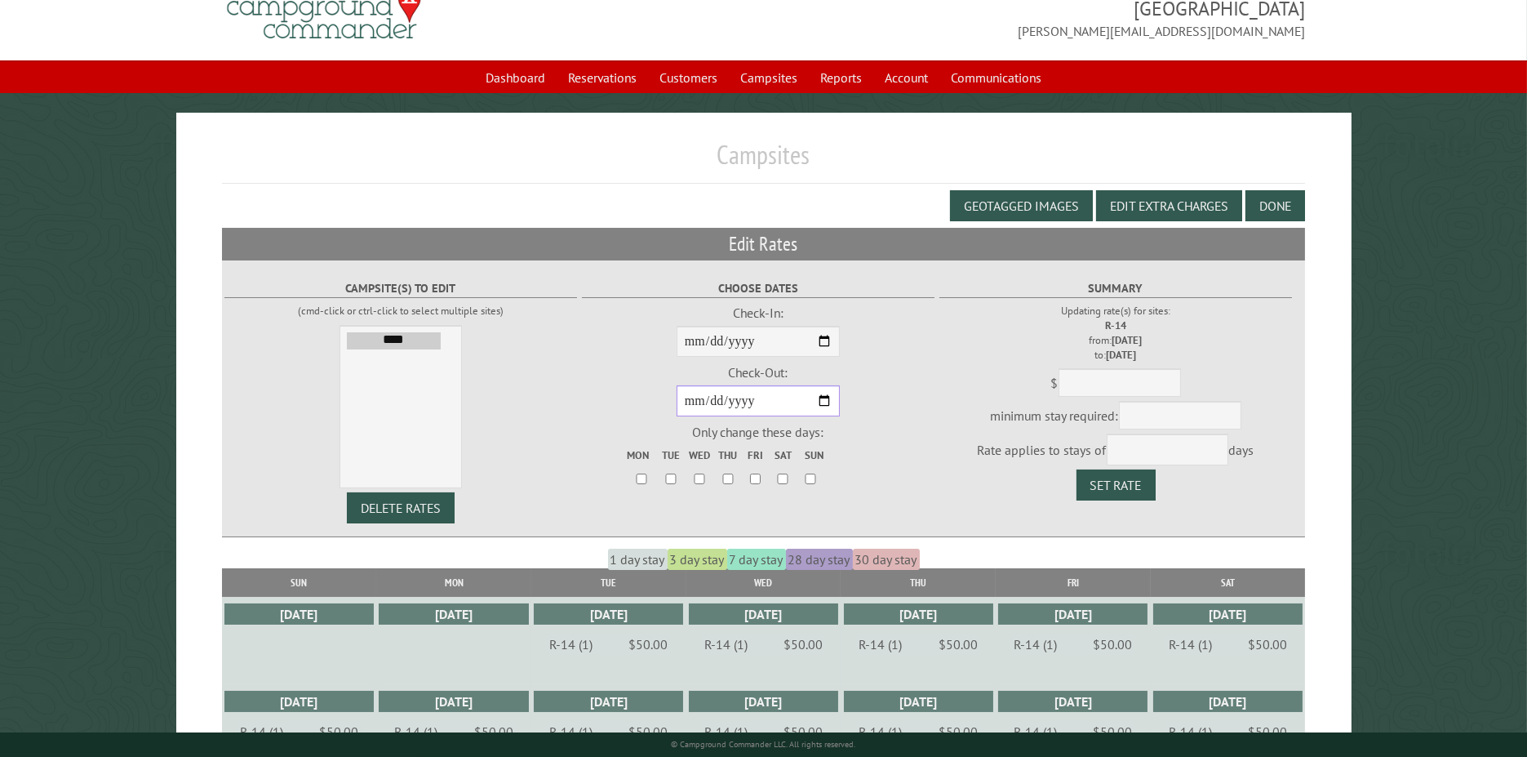 This screenshot has width=1527, height=757. What do you see at coordinates (671, 455) in the screenshot?
I see `label: Tue` at bounding box center [671, 455].